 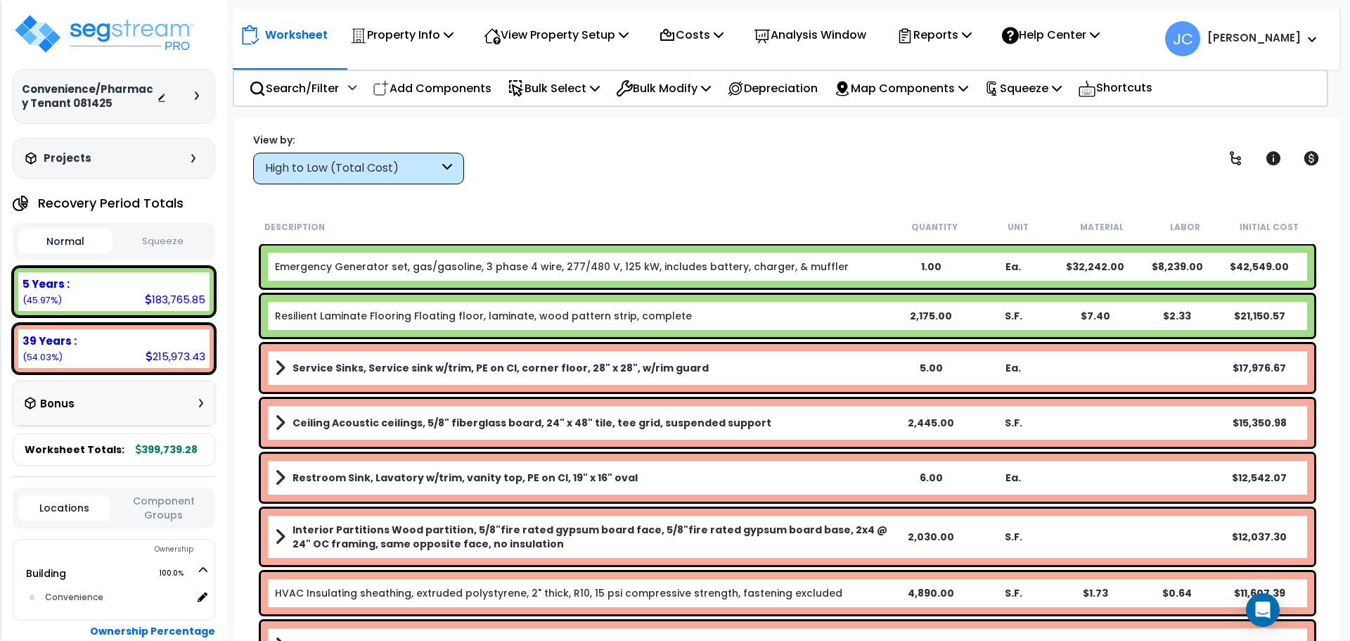 What do you see at coordinates (163, 241) in the screenshot?
I see `button: Squeeze` at bounding box center [163, 241].